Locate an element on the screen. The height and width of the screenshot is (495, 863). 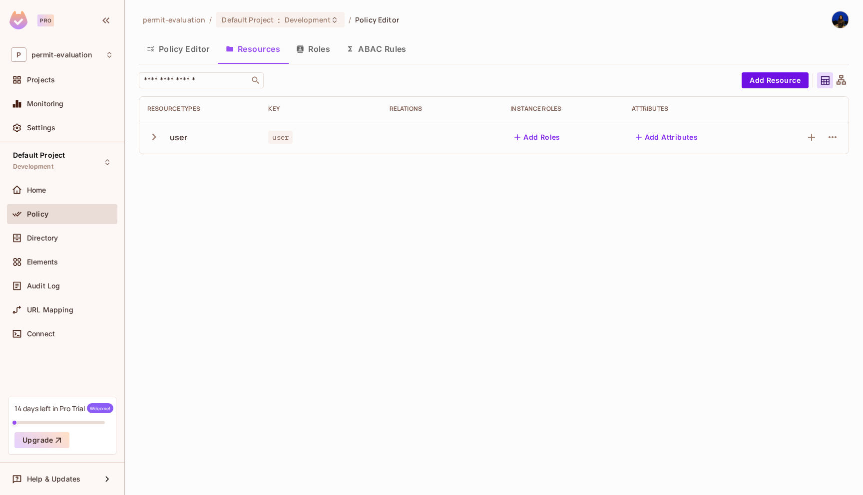
span: Workspace: permit-evaluation is located at coordinates (61, 55).